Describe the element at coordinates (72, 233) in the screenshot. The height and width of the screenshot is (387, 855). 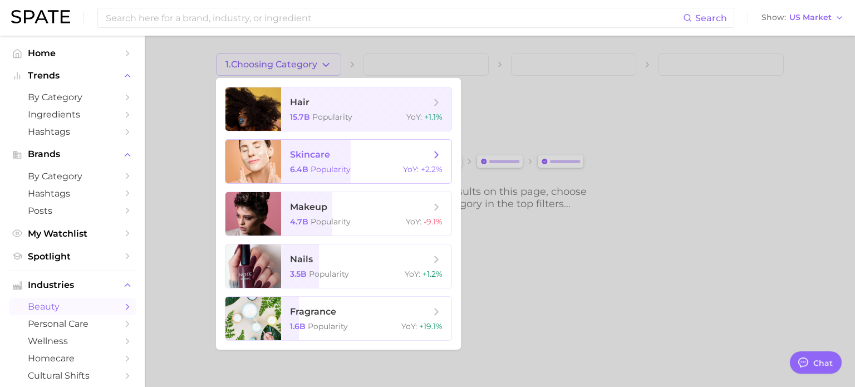
I see `span: My Watchlist` at that location.